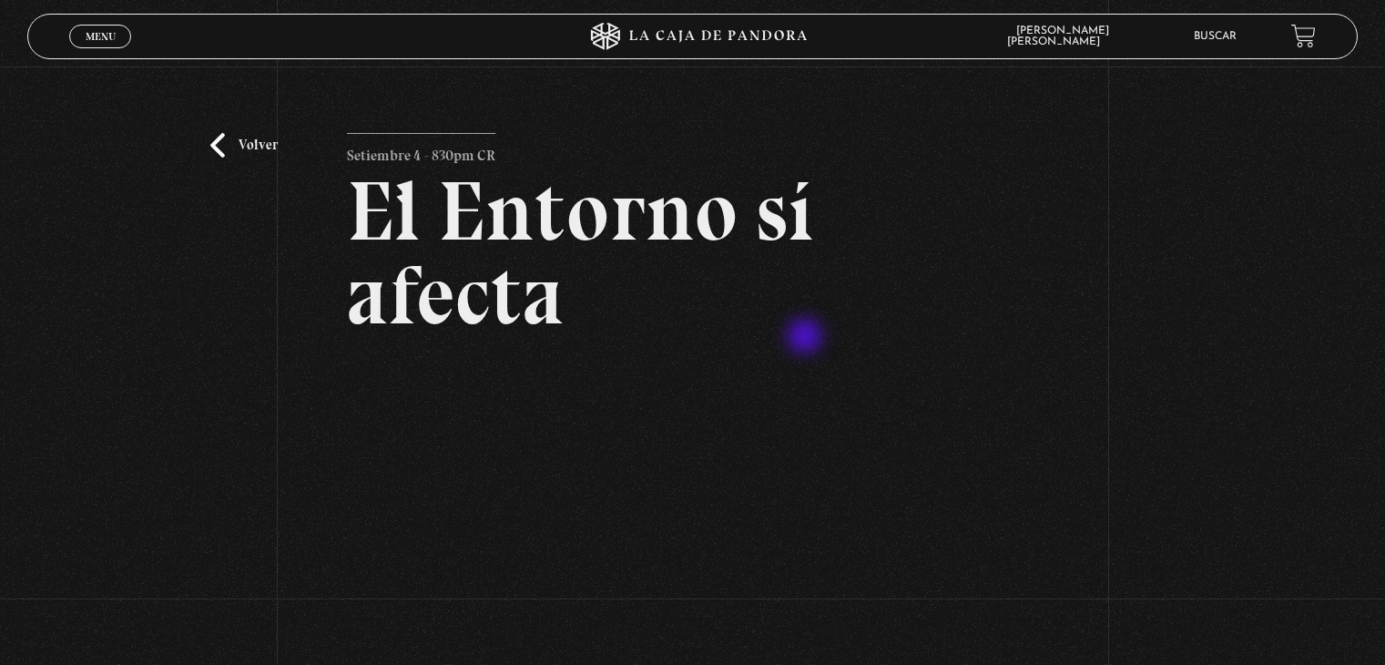 Image resolution: width=1385 pixels, height=665 pixels. What do you see at coordinates (421, 151) in the screenshot?
I see `p: Setiembre 4 - 830pm CR` at bounding box center [421, 151].